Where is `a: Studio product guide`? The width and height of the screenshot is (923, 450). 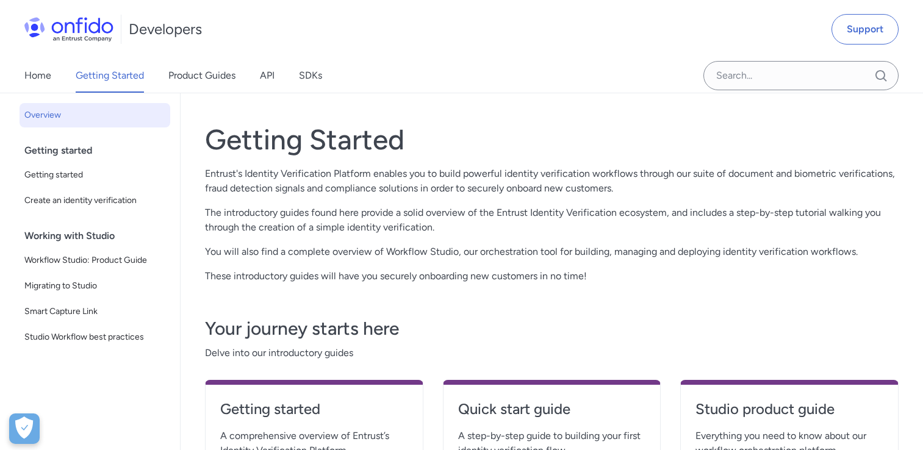 a: Studio product guide is located at coordinates (790, 414).